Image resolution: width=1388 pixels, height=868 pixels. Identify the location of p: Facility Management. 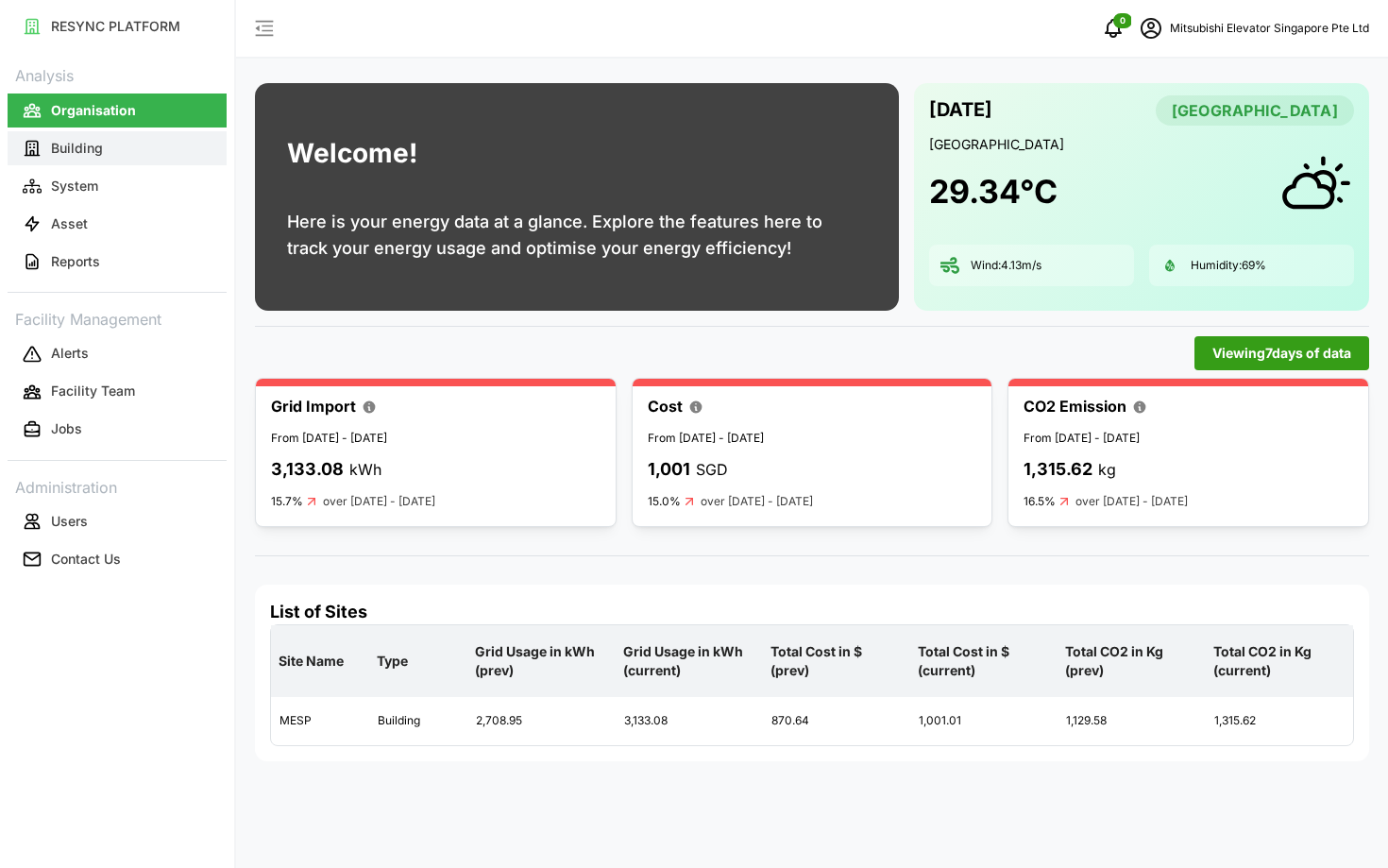
(117, 317).